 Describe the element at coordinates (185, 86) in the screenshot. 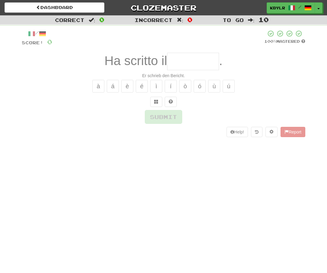

I see `button: ò` at that location.